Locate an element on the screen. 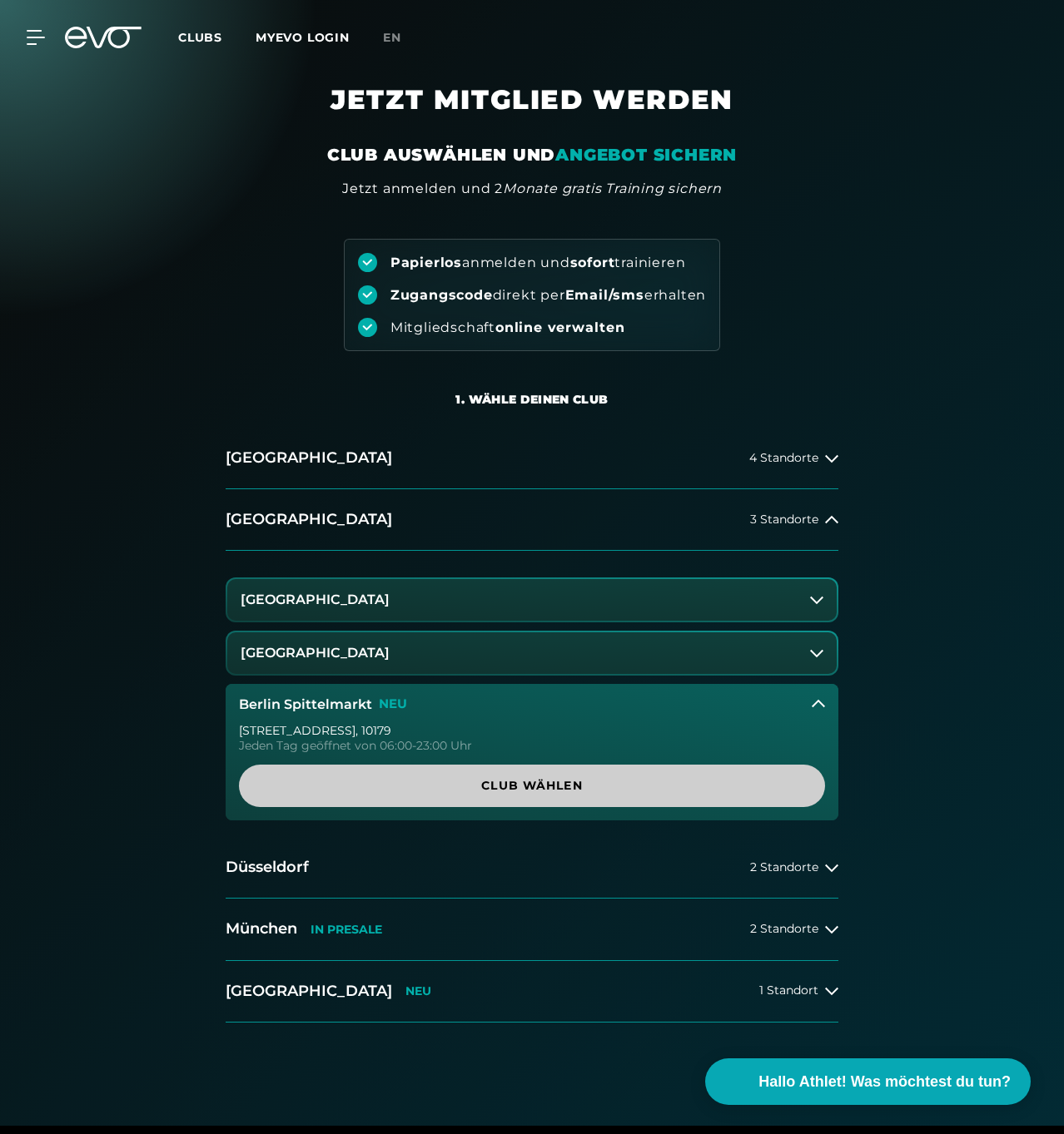  span: 3 Standorte is located at coordinates (784, 519).